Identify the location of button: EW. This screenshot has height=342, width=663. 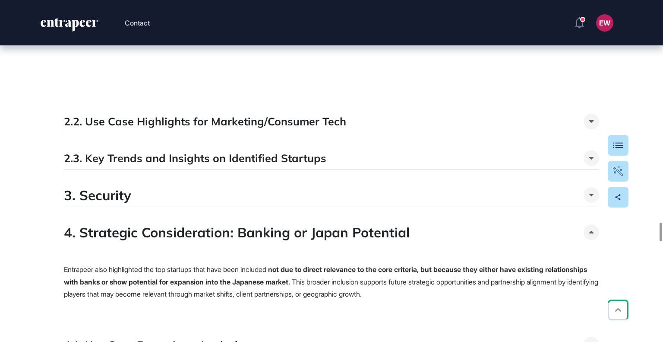
(605, 23).